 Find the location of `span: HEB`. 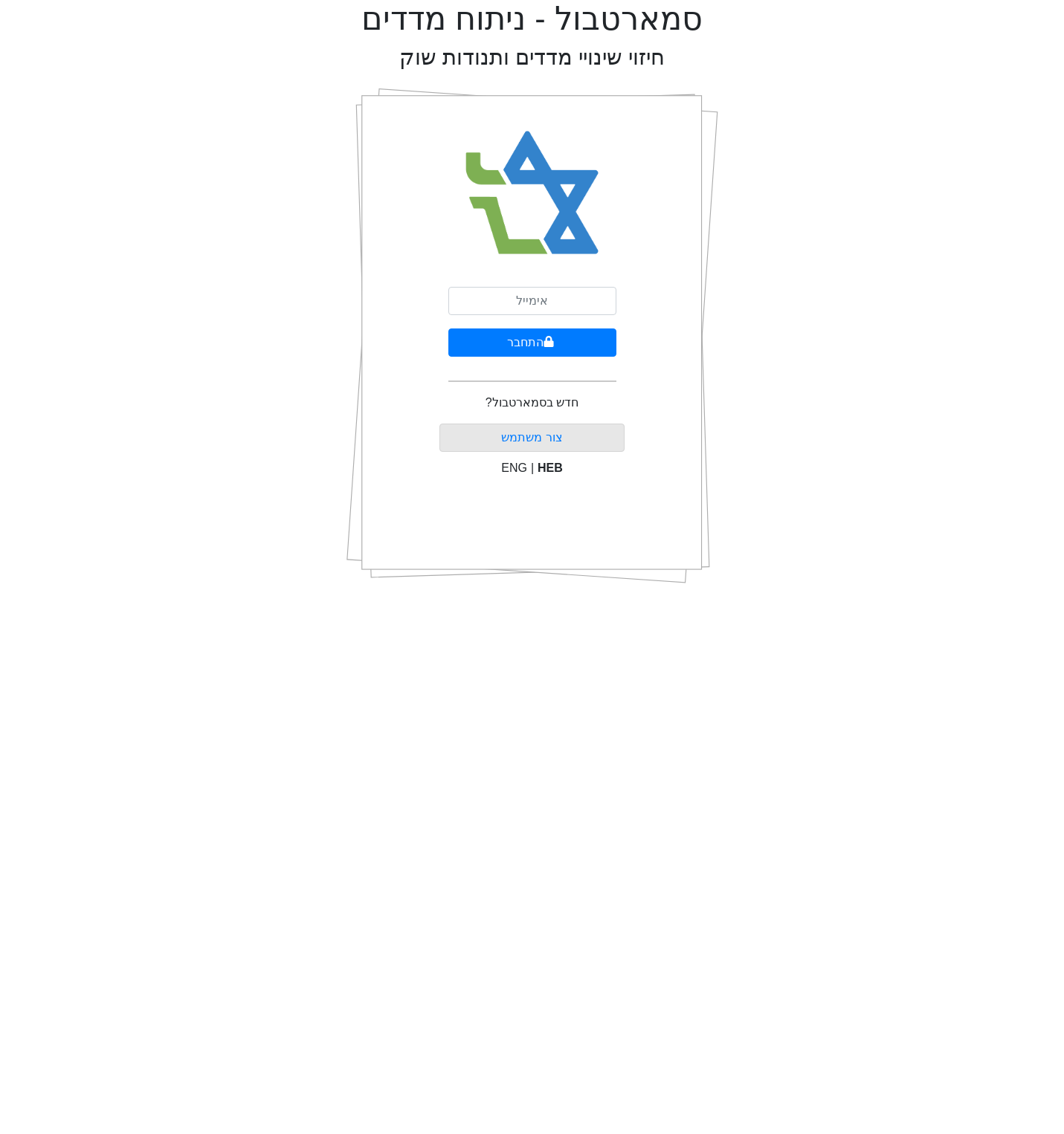

span: HEB is located at coordinates (550, 468).